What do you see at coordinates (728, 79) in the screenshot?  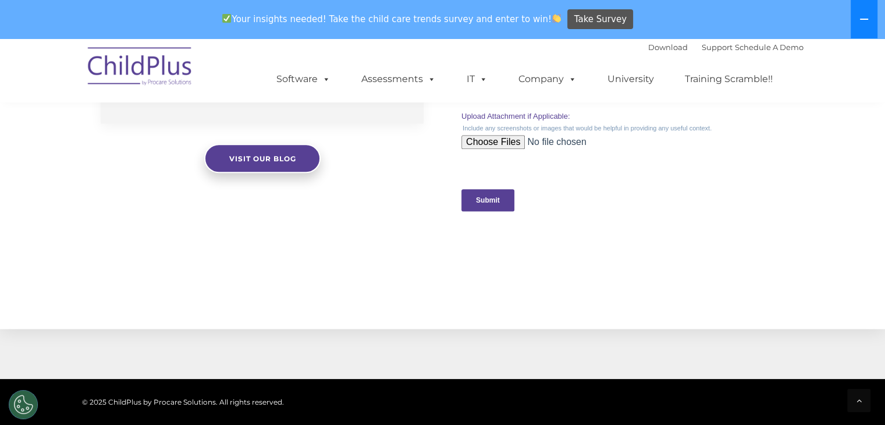 I see `a: Training Scramble!!` at bounding box center [728, 79].